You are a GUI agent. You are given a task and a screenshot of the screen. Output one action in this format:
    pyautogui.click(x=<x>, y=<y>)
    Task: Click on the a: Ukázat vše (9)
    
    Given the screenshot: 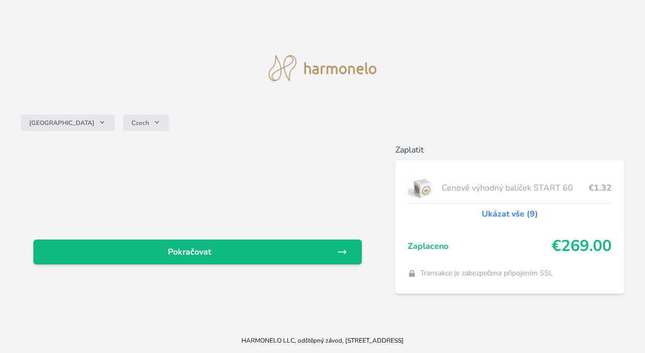 What is the action you would take?
    pyautogui.click(x=510, y=214)
    